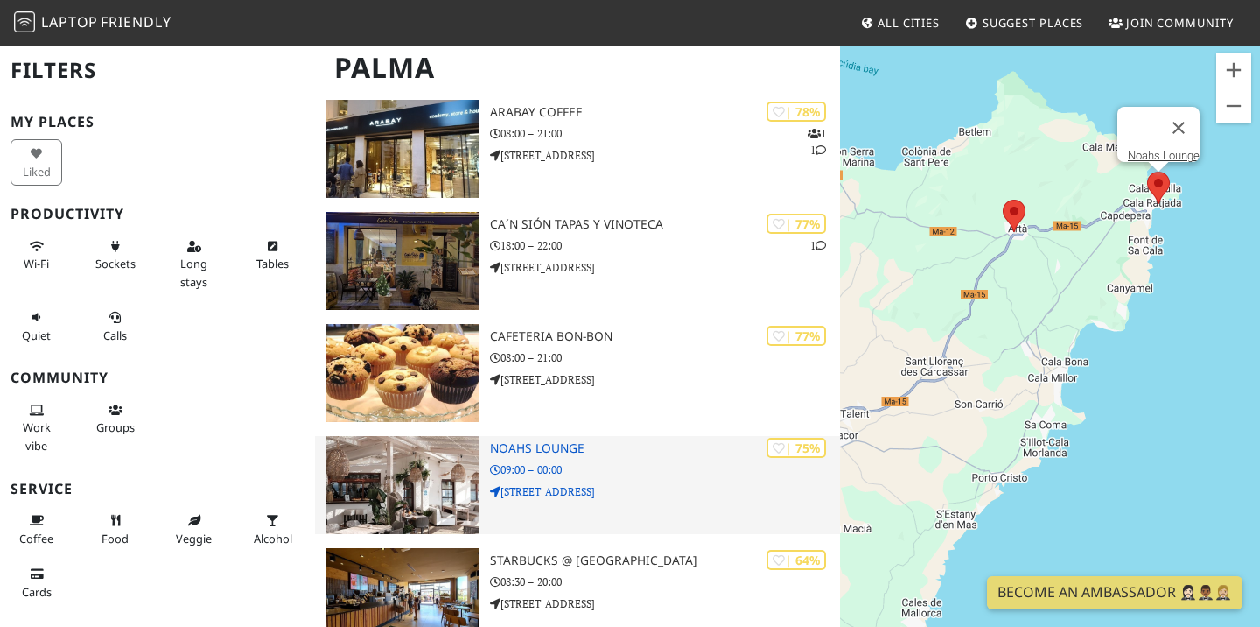  Describe the element at coordinates (1164, 155) in the screenshot. I see `a: Noahs Lounge` at that location.